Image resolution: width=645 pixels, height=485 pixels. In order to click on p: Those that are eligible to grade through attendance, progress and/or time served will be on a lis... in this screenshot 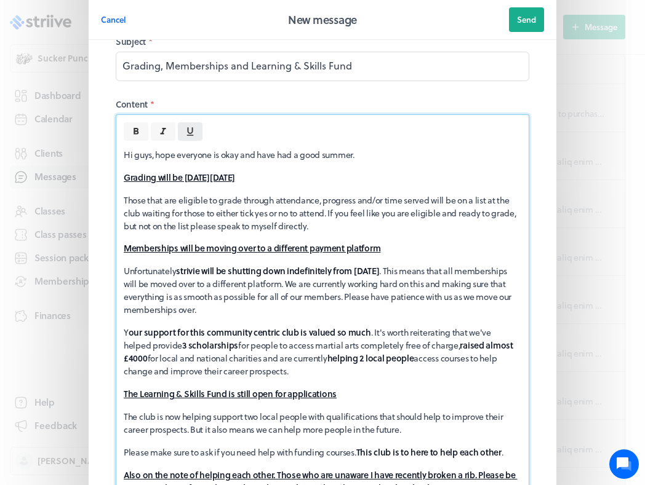, I will do `click(322, 213)`.